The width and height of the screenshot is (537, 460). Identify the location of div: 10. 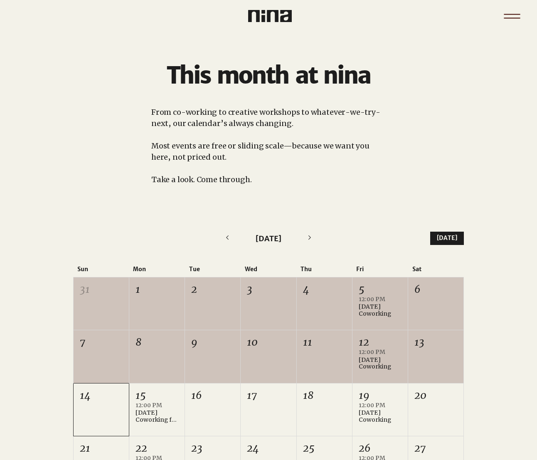
(268, 342).